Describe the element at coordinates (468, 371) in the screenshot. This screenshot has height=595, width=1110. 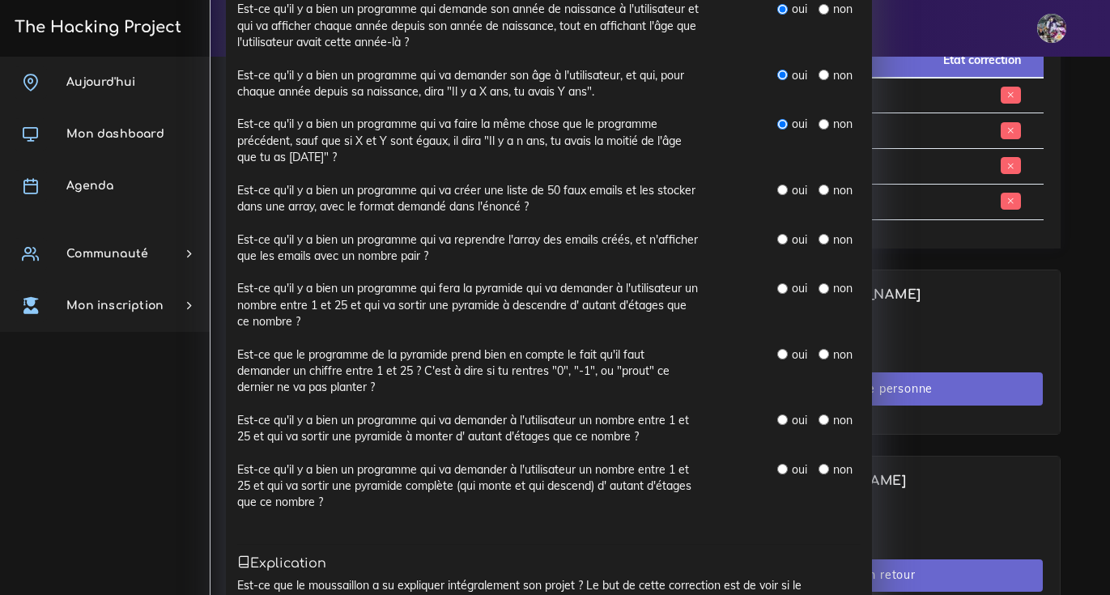
I see `label: Est-ce que le programme de la pyramide prend bien en compte le fait qu'il faut demander un chiffr...` at that location.